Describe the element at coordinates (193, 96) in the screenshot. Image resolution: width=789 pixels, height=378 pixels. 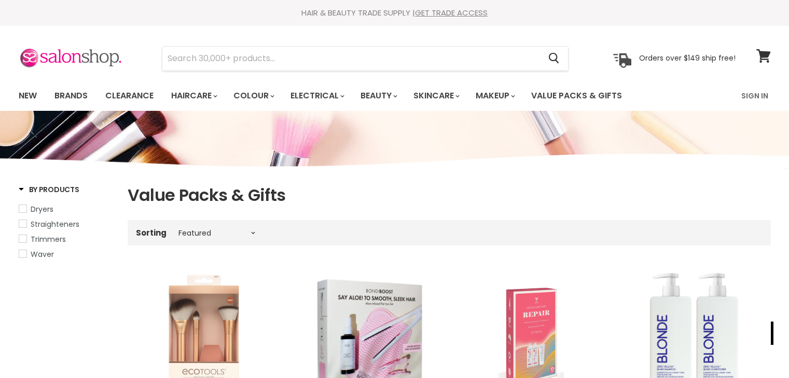
I see `a: Haircare` at that location.